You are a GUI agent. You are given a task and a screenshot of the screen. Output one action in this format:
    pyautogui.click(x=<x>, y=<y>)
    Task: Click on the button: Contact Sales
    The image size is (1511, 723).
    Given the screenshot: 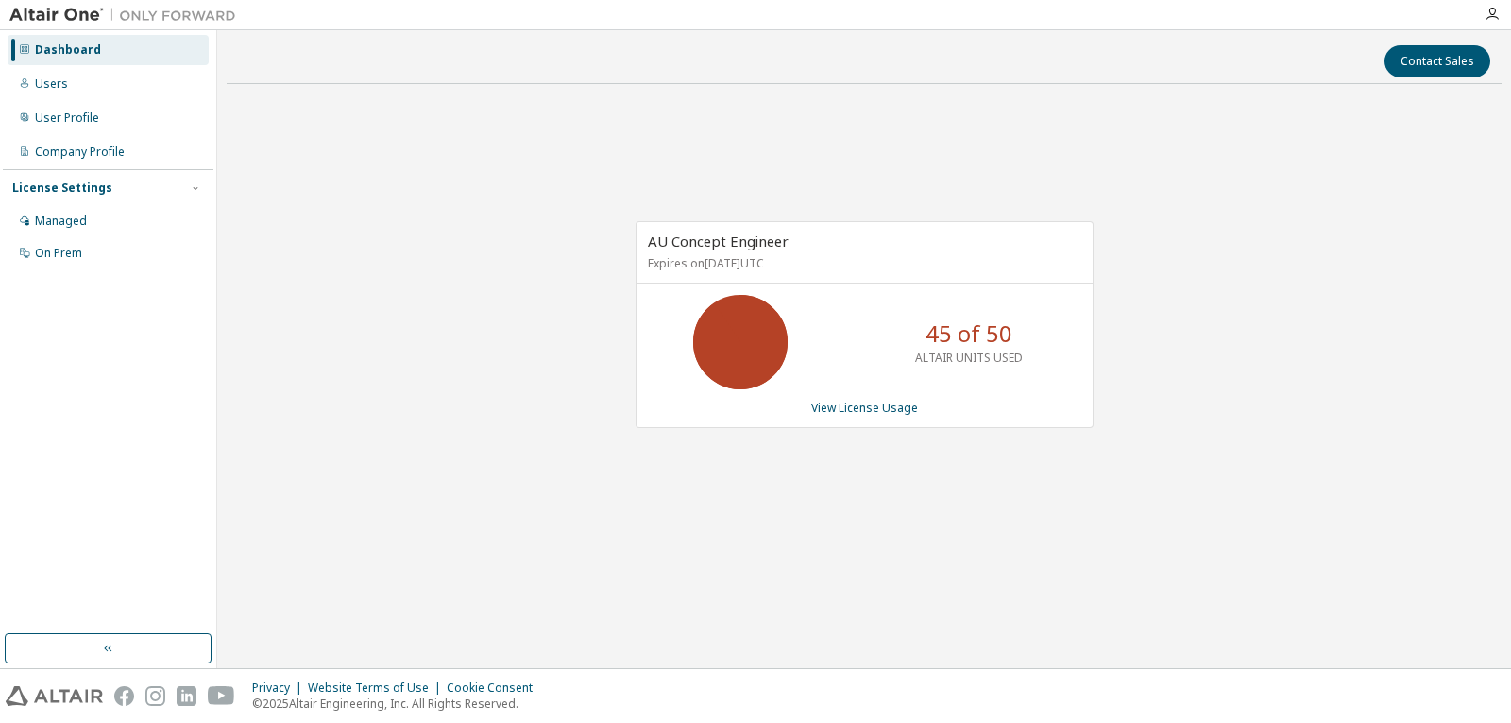 What is the action you would take?
    pyautogui.click(x=1438, y=61)
    